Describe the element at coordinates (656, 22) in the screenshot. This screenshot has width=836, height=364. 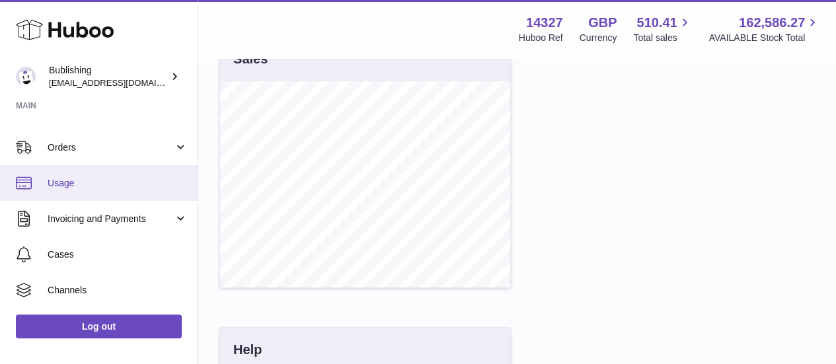
I see `span: 510.41` at that location.